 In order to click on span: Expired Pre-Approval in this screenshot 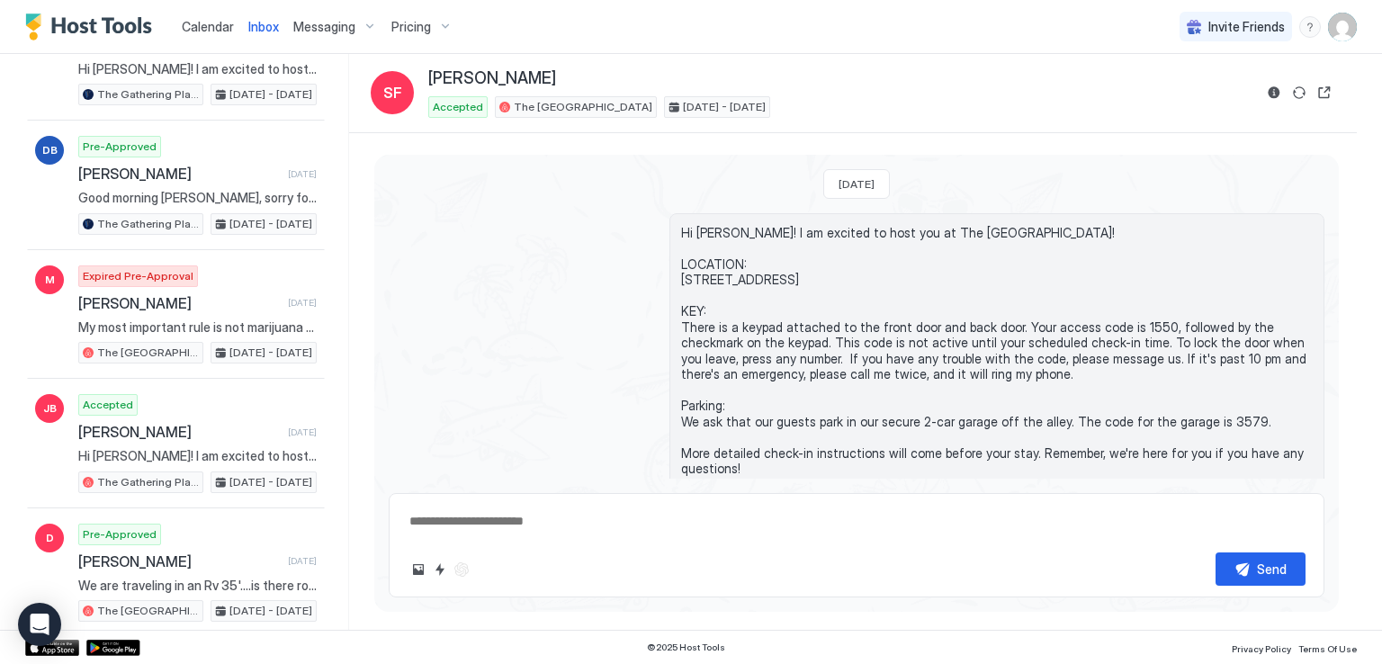, I will do `click(138, 276)`.